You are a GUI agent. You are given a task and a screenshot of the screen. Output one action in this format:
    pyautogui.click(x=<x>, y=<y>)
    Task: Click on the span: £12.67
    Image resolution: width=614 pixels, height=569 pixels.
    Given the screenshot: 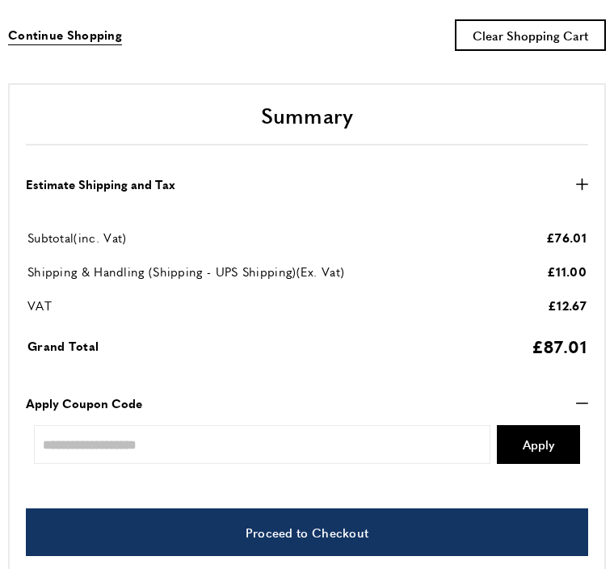 What is the action you would take?
    pyautogui.click(x=567, y=305)
    